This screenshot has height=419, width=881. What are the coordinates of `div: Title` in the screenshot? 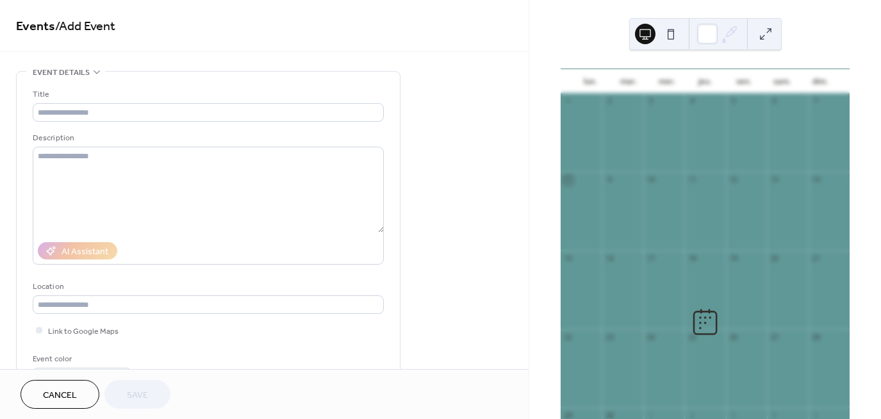 It's located at (207, 94).